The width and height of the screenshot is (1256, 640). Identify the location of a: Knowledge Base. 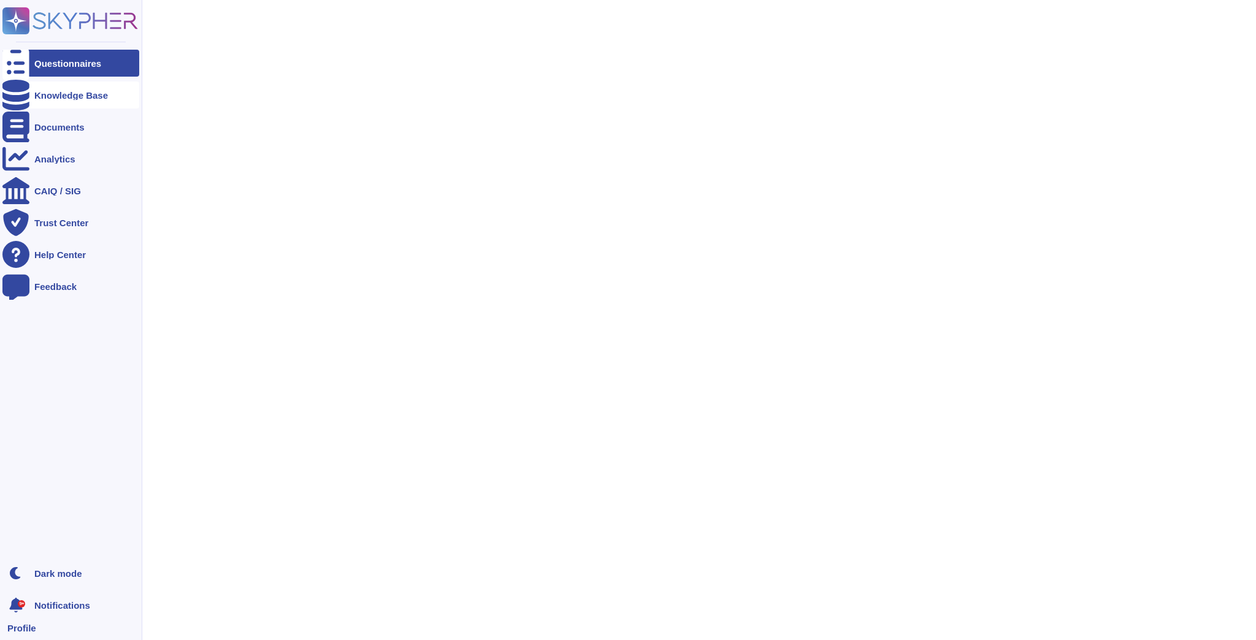
(71, 95).